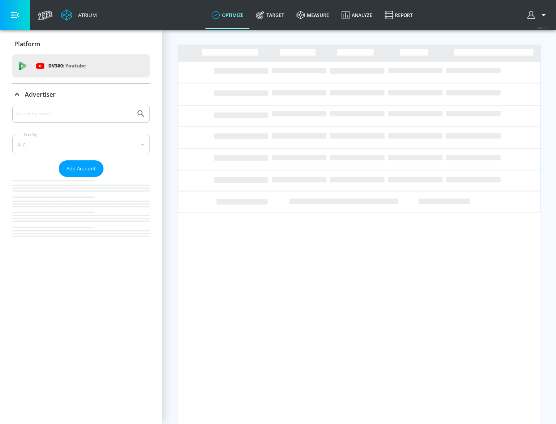 Image resolution: width=556 pixels, height=424 pixels. Describe the element at coordinates (81, 44) in the screenshot. I see `div: Platform` at that location.